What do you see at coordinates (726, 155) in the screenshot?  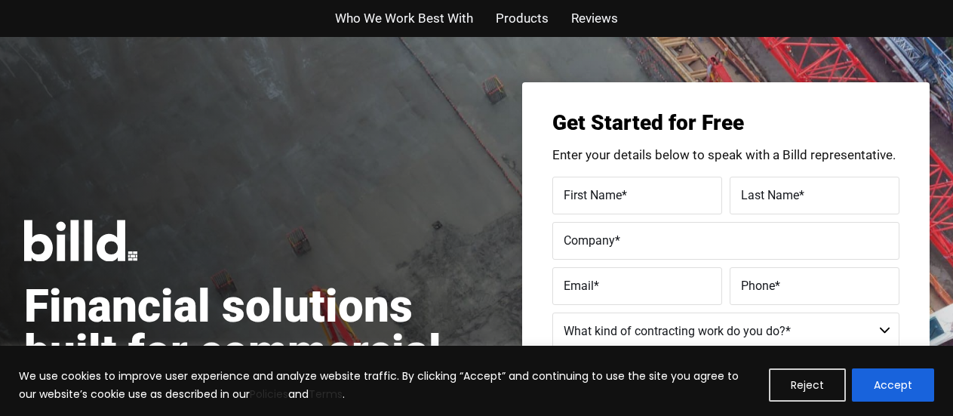 I see `p: Enter your details below to speak with a Billd representative.` at bounding box center [726, 155].